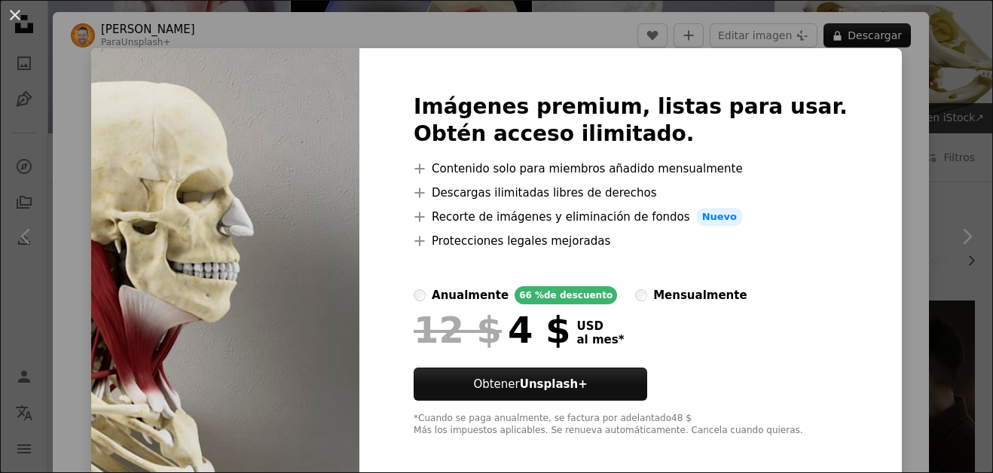 The width and height of the screenshot is (993, 473). What do you see at coordinates (631, 121) in the screenshot?
I see `h2: Imágenes premium, listas para usar. Obtén acceso ilimitado.` at bounding box center [631, 121].